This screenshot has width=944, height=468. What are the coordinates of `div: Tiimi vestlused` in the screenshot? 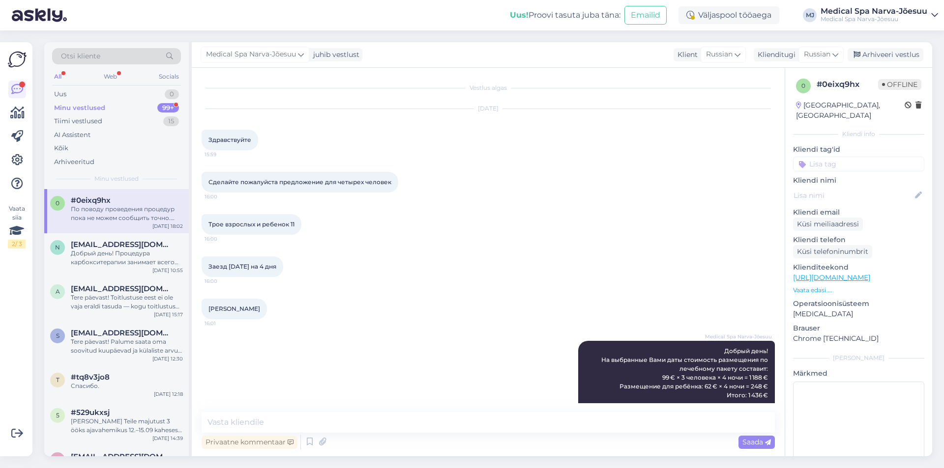 It's located at (78, 121).